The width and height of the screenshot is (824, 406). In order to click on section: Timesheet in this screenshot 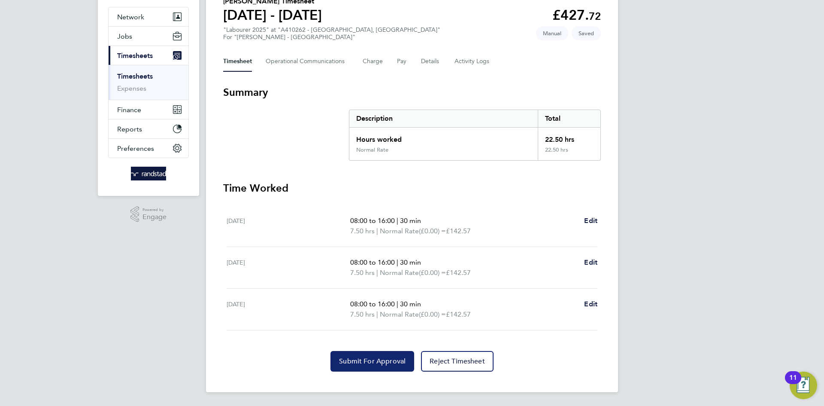, I will do `click(412, 228)`.